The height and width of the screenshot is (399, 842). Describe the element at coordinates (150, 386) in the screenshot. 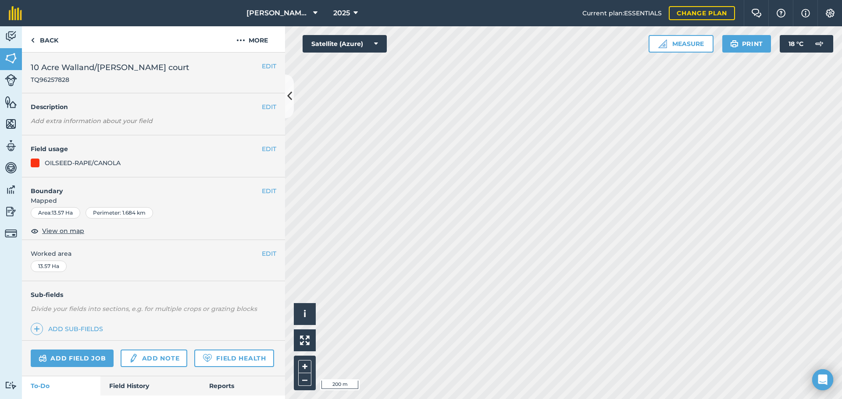

I see `a: Field History` at that location.